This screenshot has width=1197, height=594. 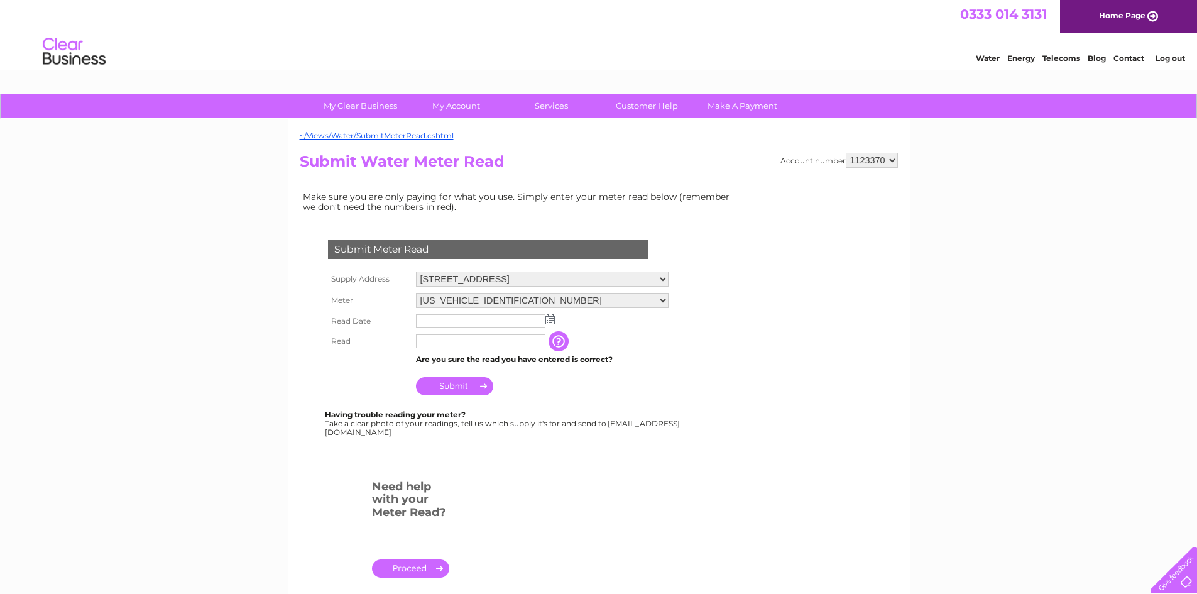 What do you see at coordinates (646, 106) in the screenshot?
I see `a: Customer Help` at bounding box center [646, 106].